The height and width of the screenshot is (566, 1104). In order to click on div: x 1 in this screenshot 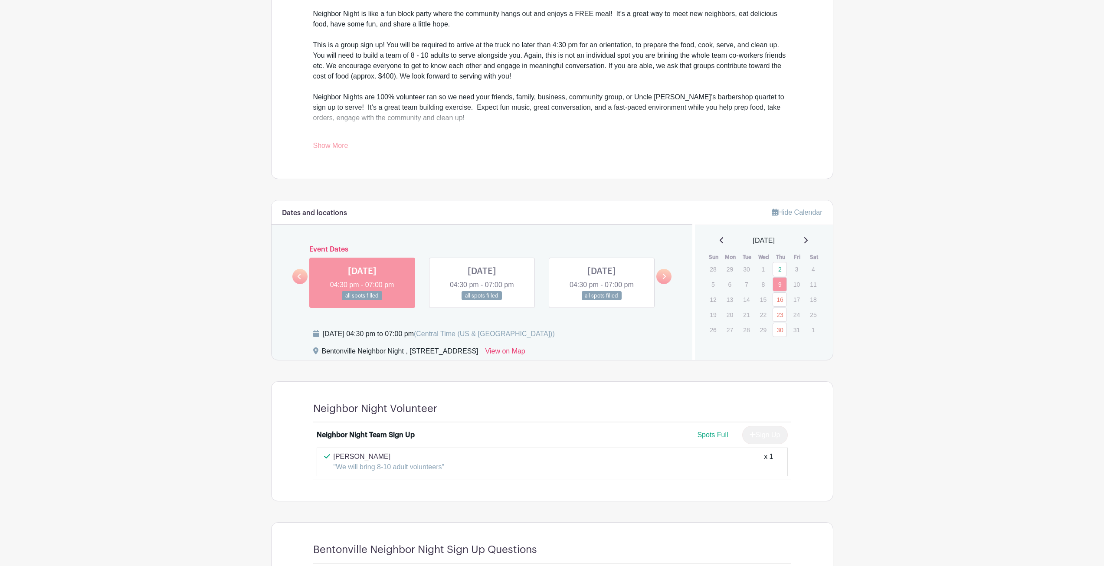, I will do `click(768, 462)`.